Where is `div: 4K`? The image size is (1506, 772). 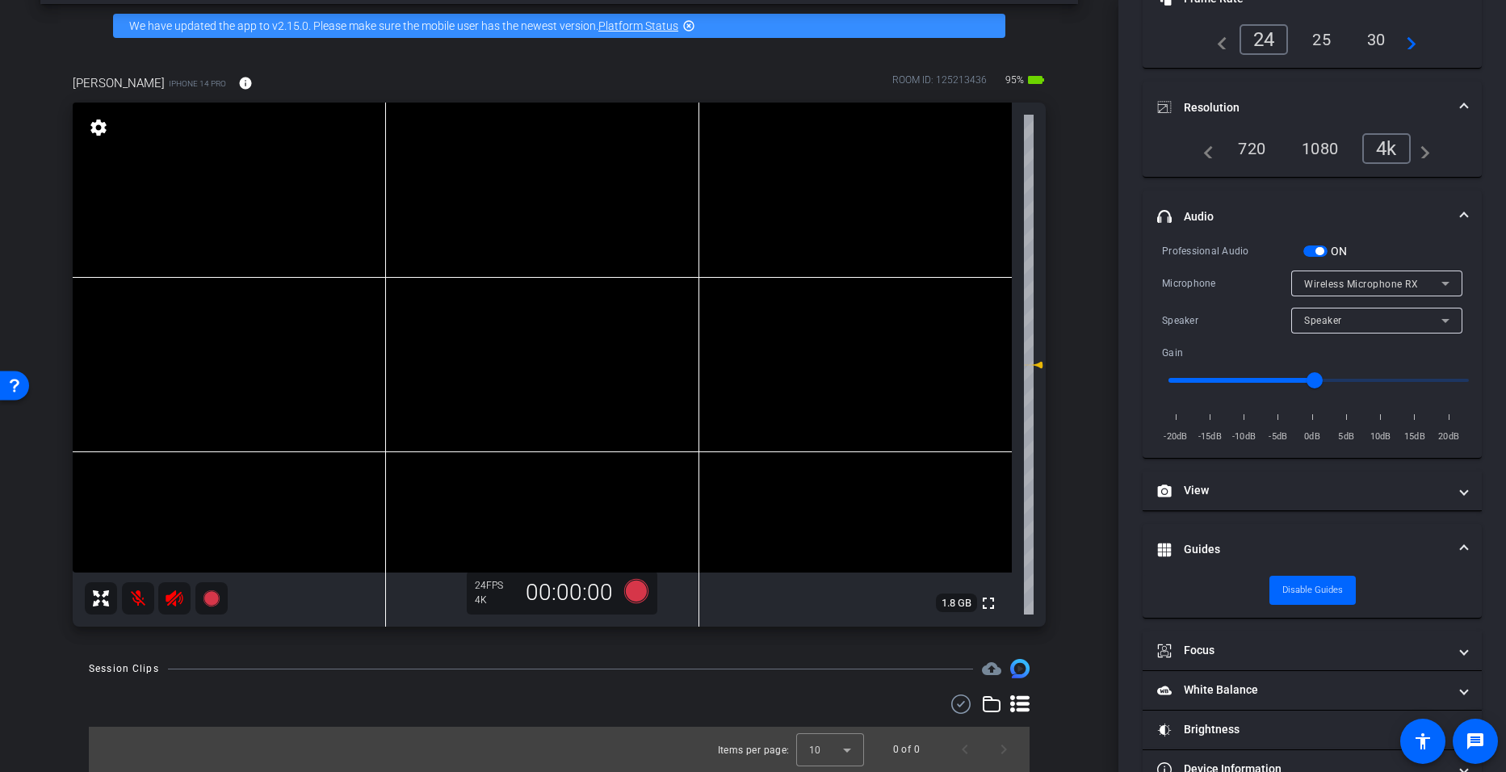 div: 4K is located at coordinates (495, 600).